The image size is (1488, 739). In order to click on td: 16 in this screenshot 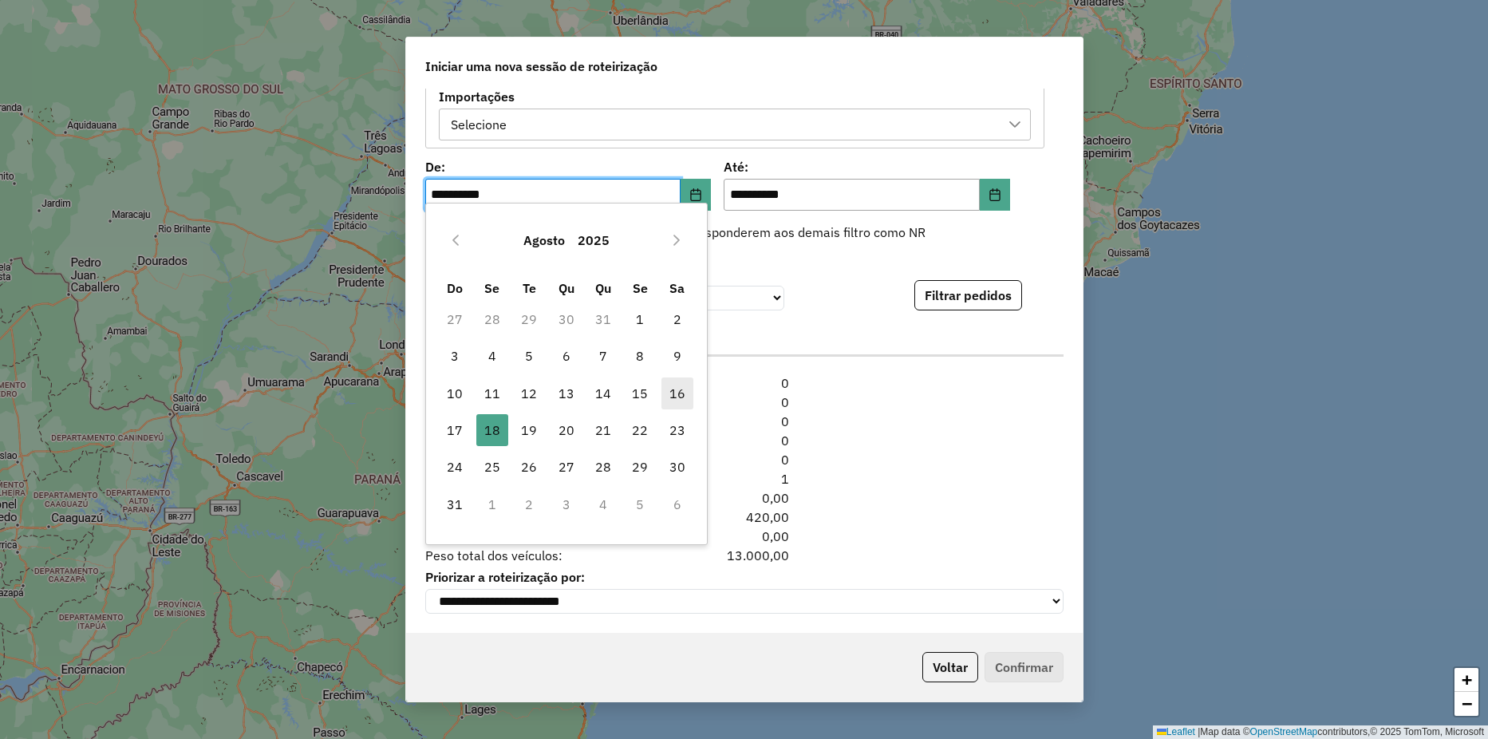, I will do `click(677, 393)`.